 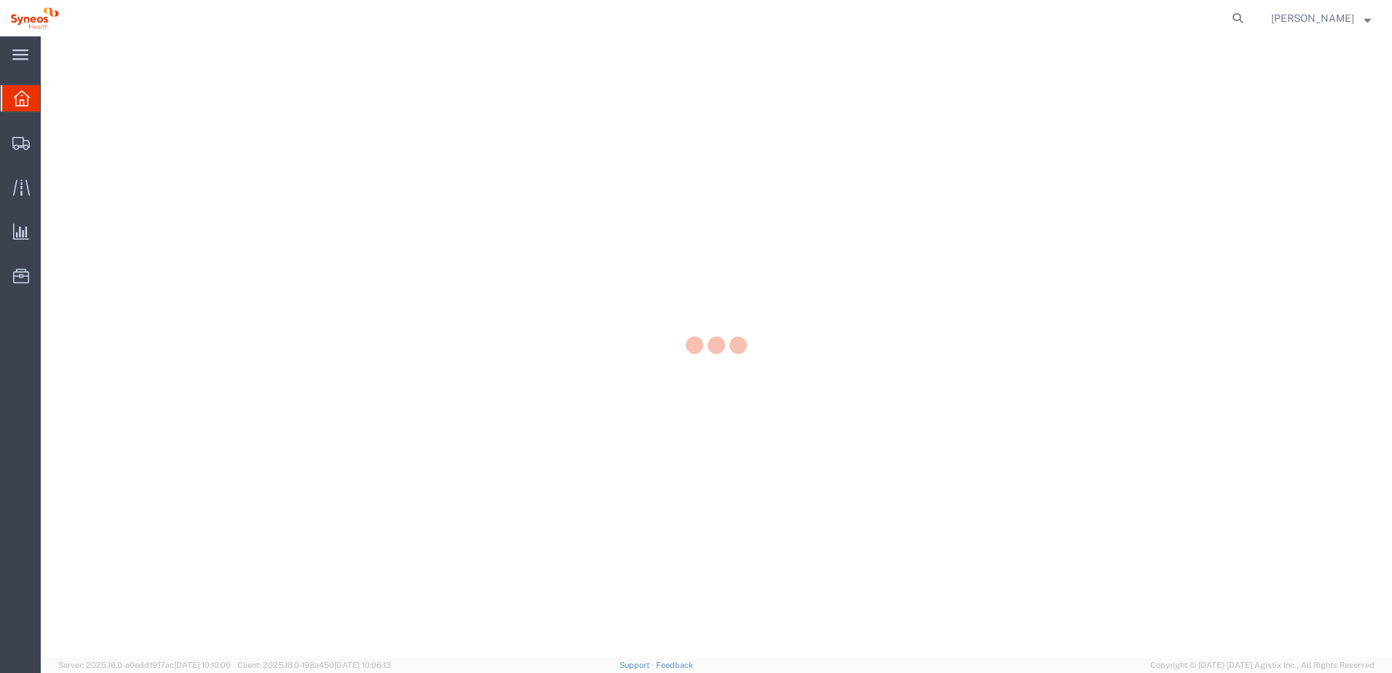 What do you see at coordinates (1313, 18) in the screenshot?
I see `span: Natan Tateishi` at bounding box center [1313, 18].